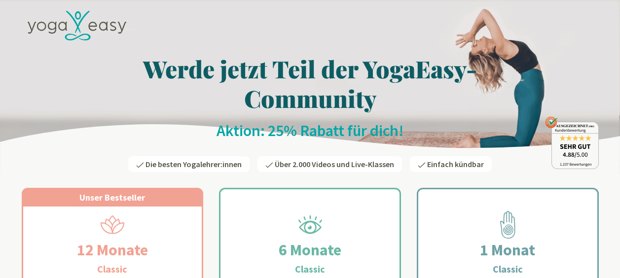 The height and width of the screenshot is (278, 620). I want to click on span: Einfach kündbar, so click(455, 164).